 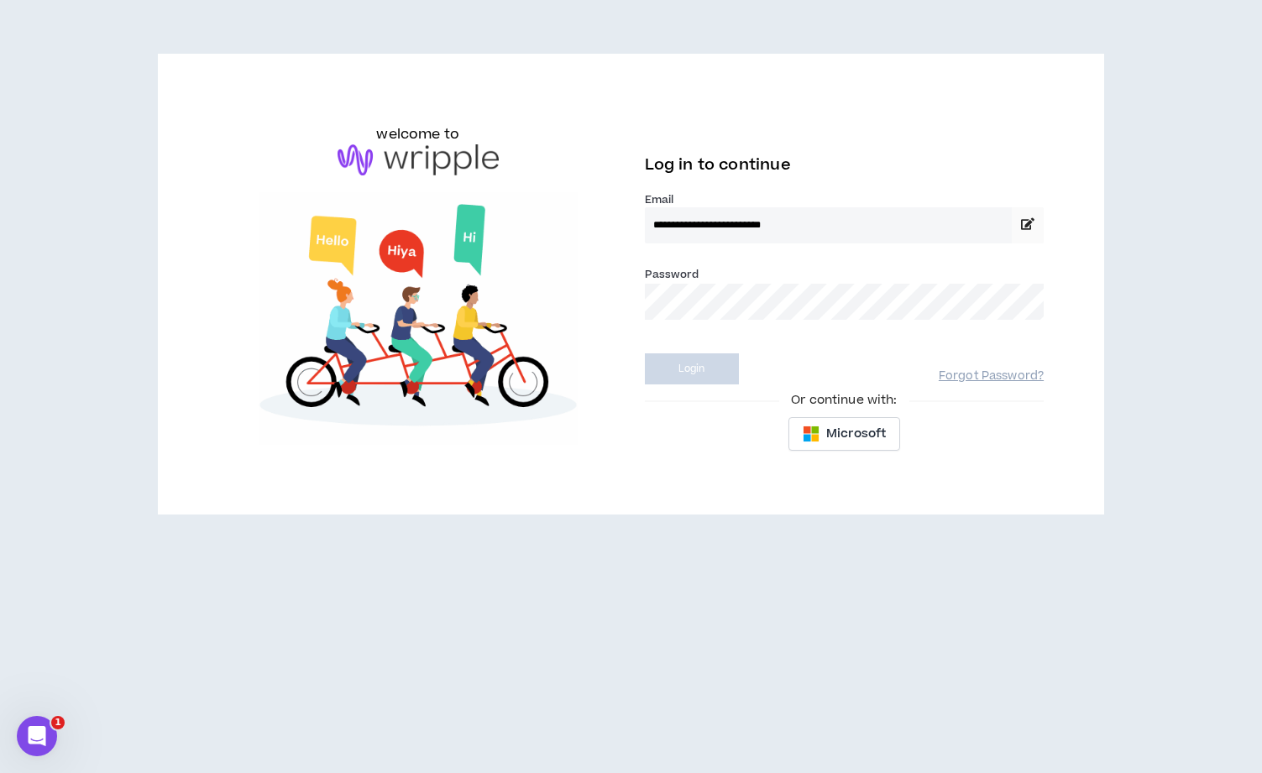 I want to click on span: 1, so click(x=58, y=723).